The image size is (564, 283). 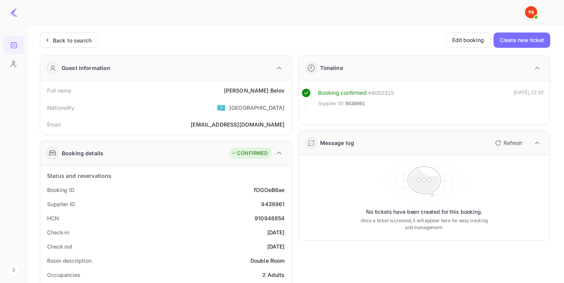 I want to click on button: Refresh, so click(x=508, y=143).